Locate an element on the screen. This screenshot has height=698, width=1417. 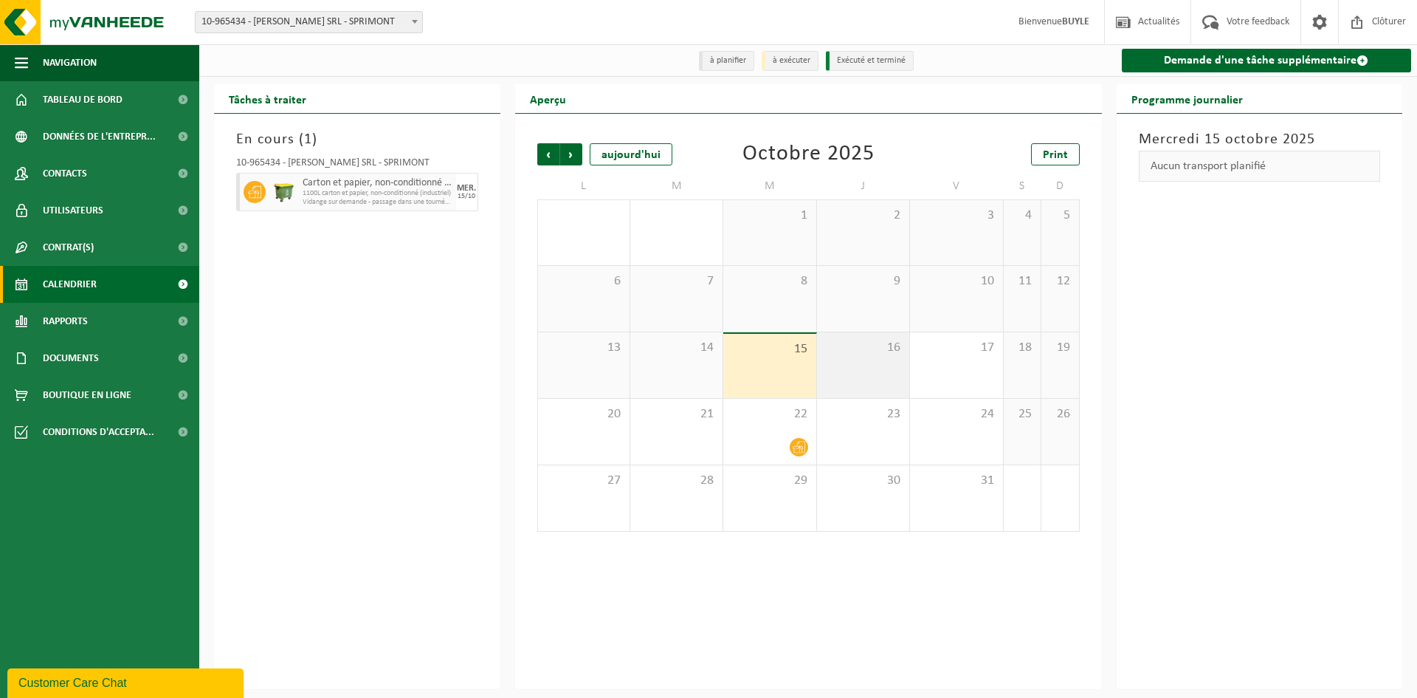
a: Demande d'une tâche supplémentaire is located at coordinates (1267, 61).